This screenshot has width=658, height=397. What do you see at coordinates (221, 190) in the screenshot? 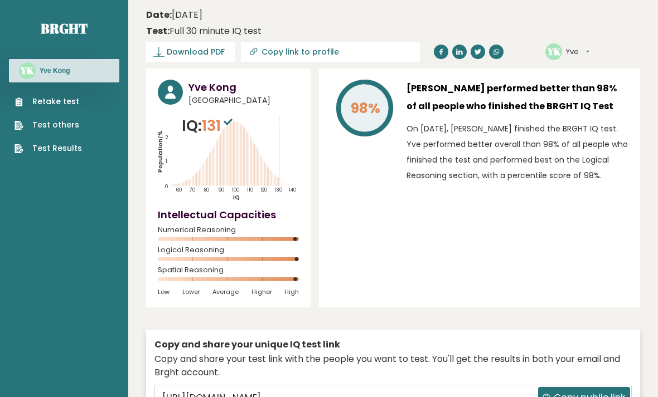
I see `tspan: 90` at bounding box center [221, 190].